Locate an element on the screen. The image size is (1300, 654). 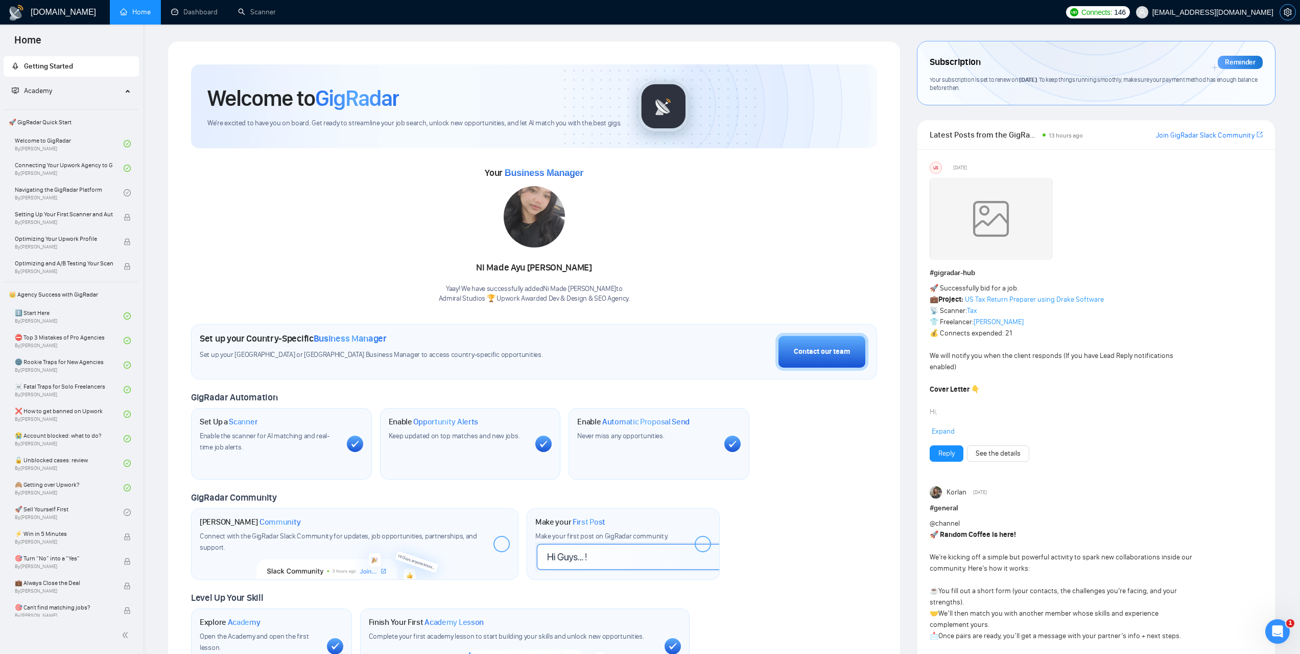
span: First Post is located at coordinates (589, 522).